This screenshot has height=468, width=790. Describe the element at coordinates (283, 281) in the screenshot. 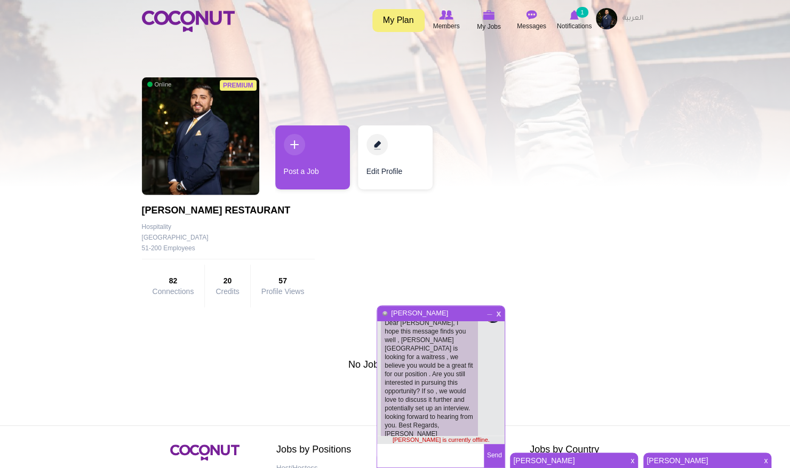

I see `strong: 57` at that location.